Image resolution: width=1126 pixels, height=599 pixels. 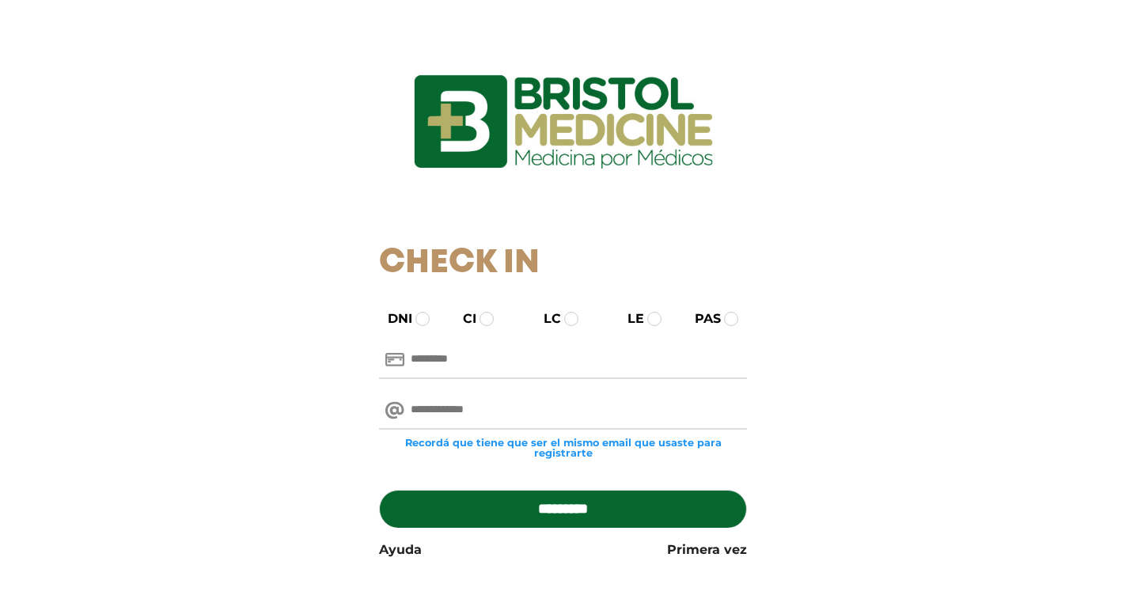 I want to click on label: LE, so click(x=628, y=319).